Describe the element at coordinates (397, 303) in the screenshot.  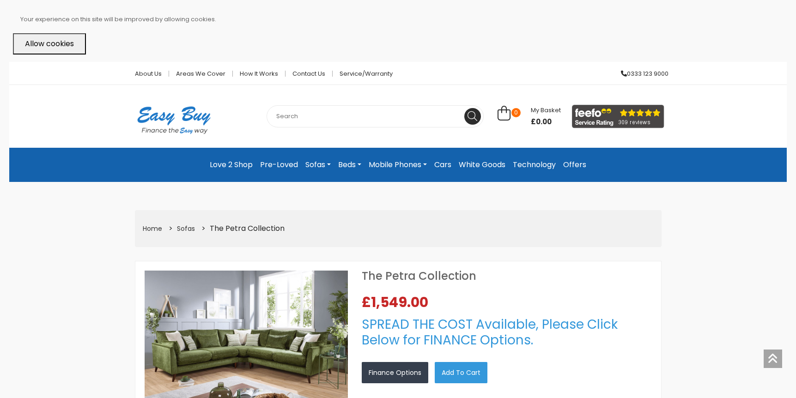
I see `span: £1,549.00` at that location.